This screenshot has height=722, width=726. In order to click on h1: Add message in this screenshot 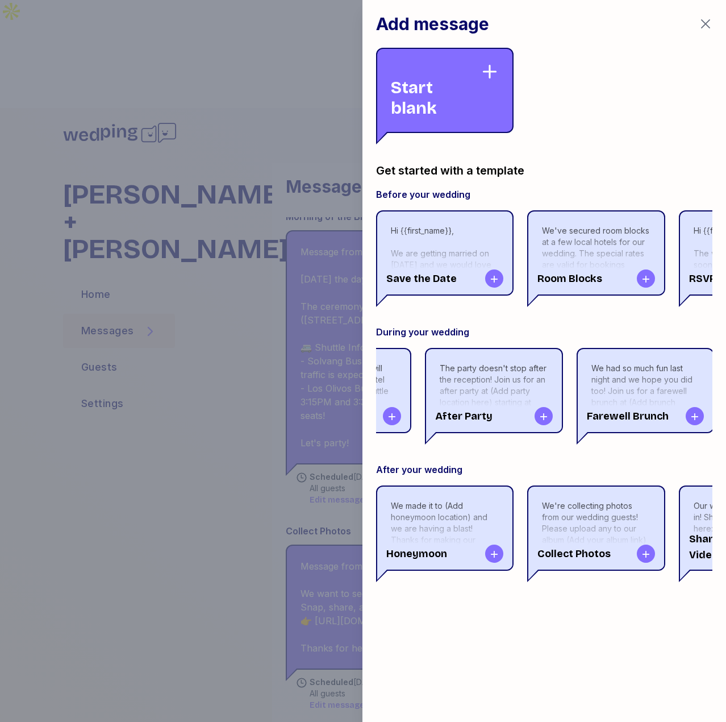, I will do `click(433, 24)`.